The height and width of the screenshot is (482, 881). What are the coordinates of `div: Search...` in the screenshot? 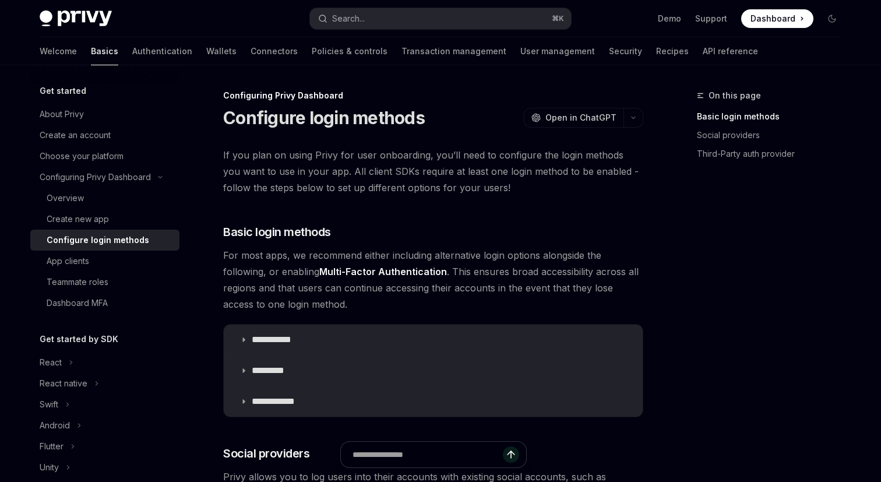 It's located at (348, 19).